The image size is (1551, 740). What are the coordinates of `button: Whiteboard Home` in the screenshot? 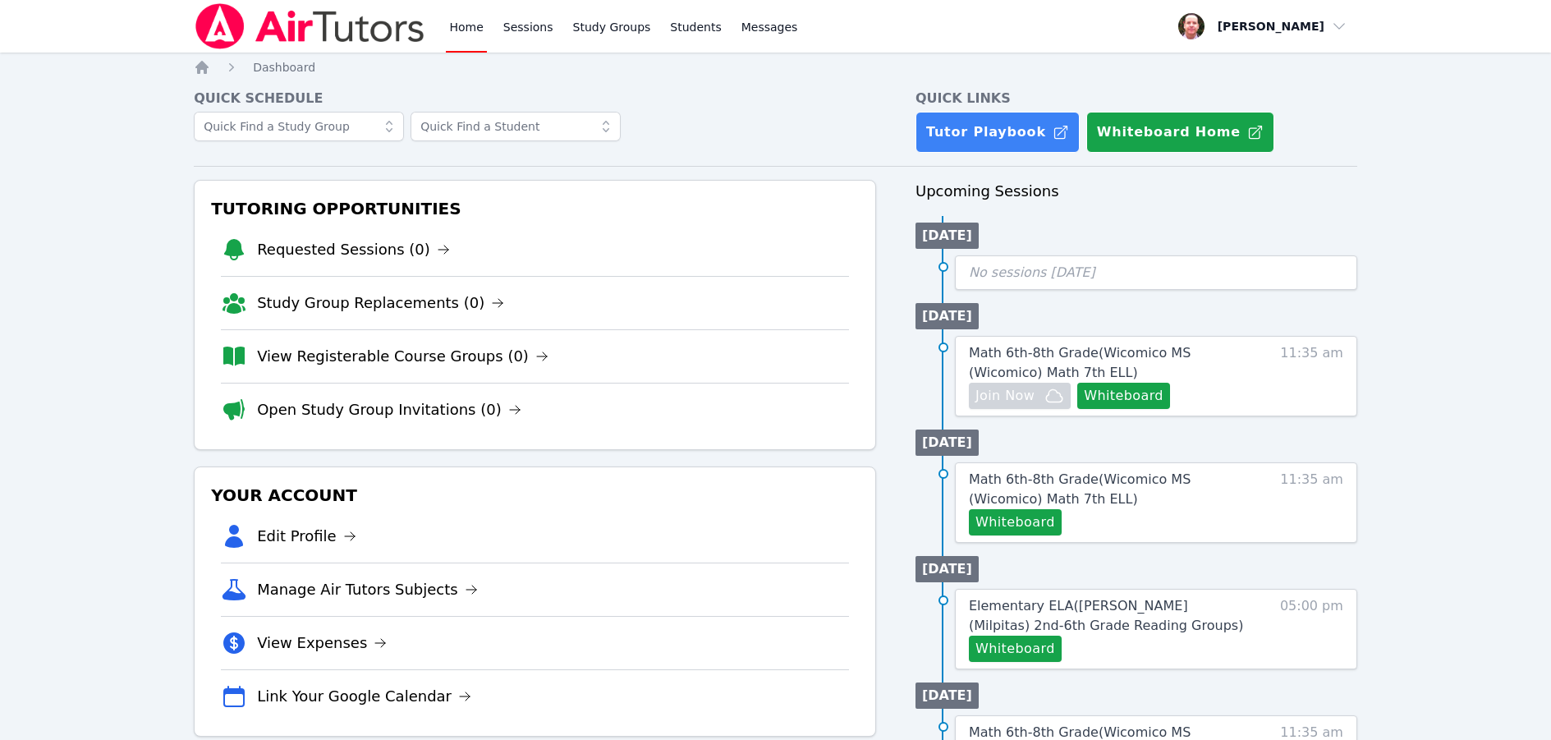 It's located at (1180, 132).